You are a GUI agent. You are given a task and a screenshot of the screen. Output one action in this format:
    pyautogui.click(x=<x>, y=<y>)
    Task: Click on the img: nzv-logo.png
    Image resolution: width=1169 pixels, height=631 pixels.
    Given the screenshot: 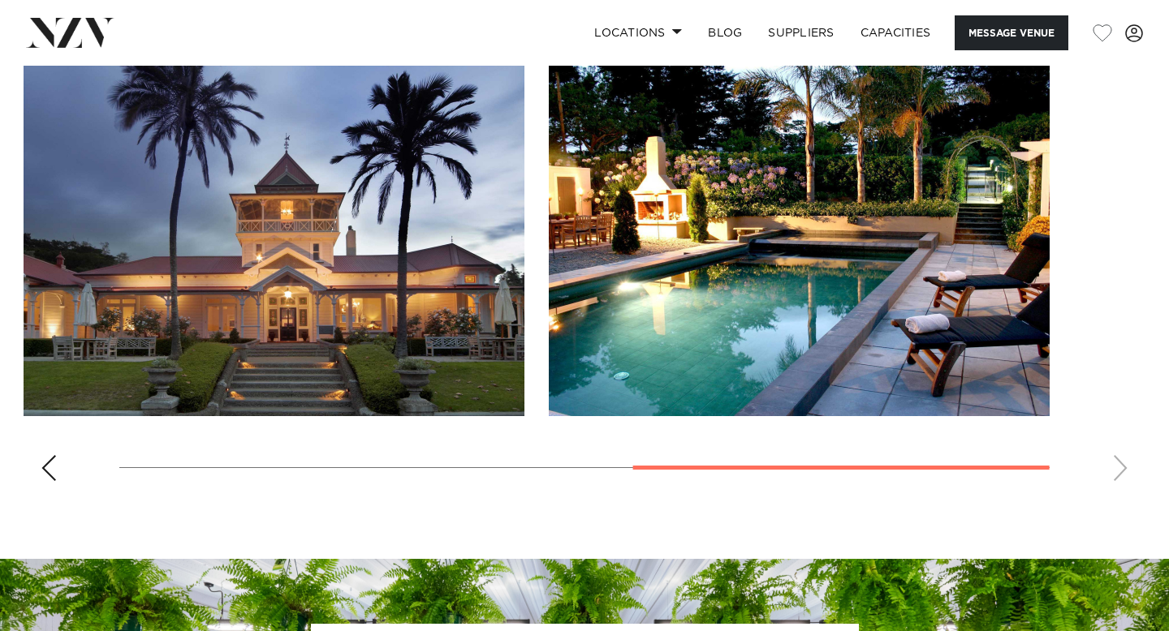 What is the action you would take?
    pyautogui.click(x=70, y=32)
    